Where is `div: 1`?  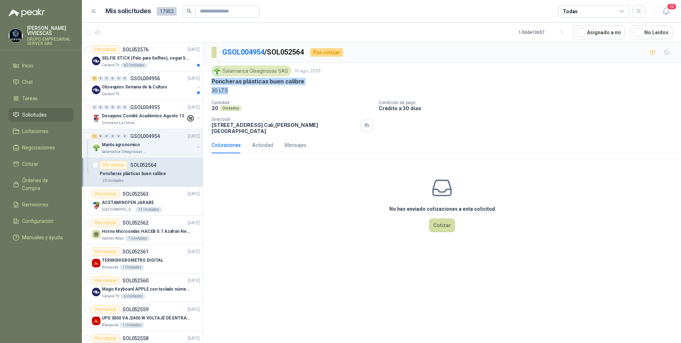 div: 1 is located at coordinates (94, 136).